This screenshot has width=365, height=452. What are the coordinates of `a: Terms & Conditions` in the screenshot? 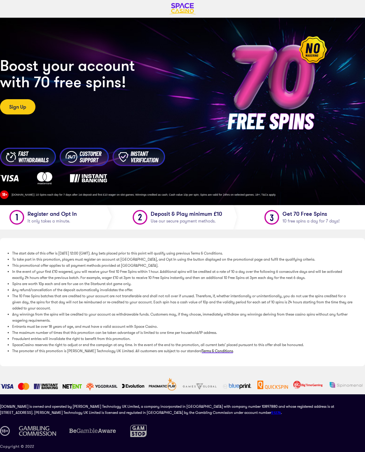 It's located at (217, 351).